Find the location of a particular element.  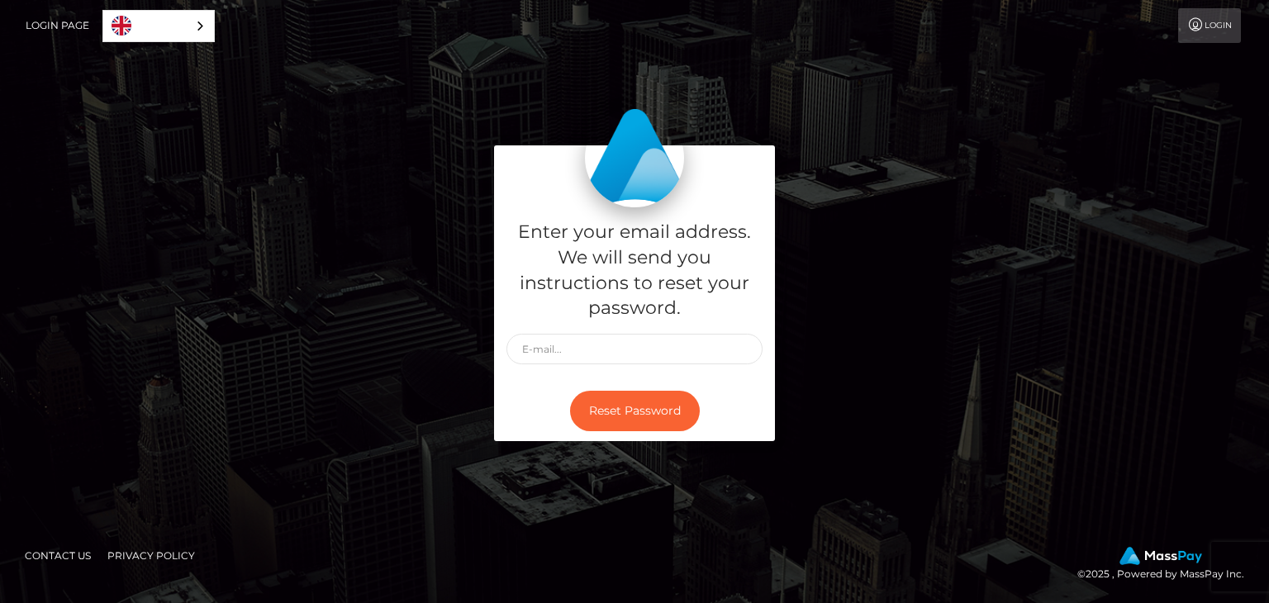

a: Login is located at coordinates (1210, 26).